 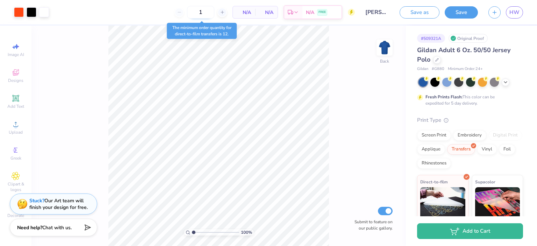 What do you see at coordinates (431, 38) in the screenshot?
I see `div: # 509321A` at bounding box center [431, 38].